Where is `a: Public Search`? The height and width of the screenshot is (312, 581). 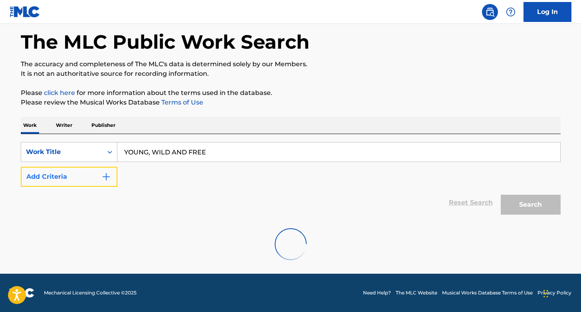
a: Public Search is located at coordinates (490, 12).